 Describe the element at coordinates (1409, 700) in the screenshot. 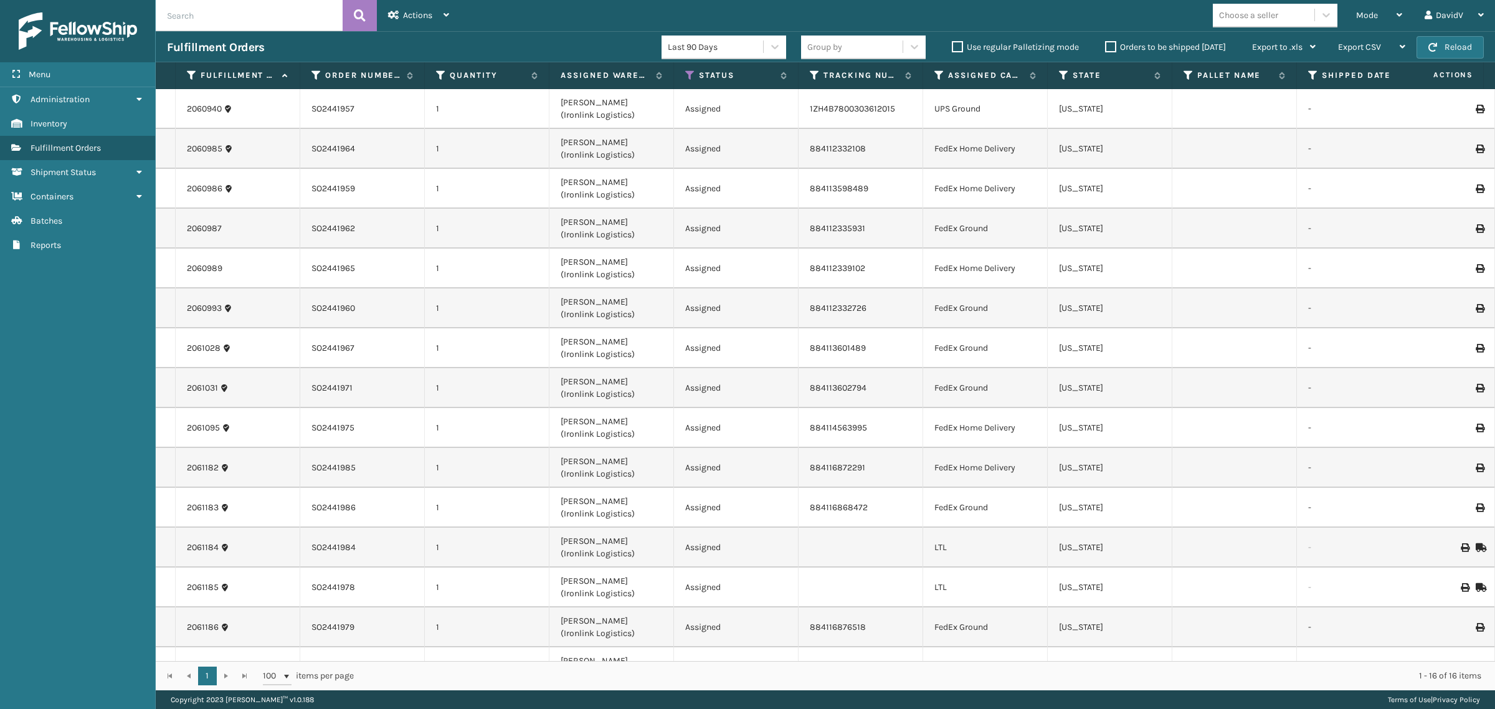

I see `a: Terms of Use` at that location.